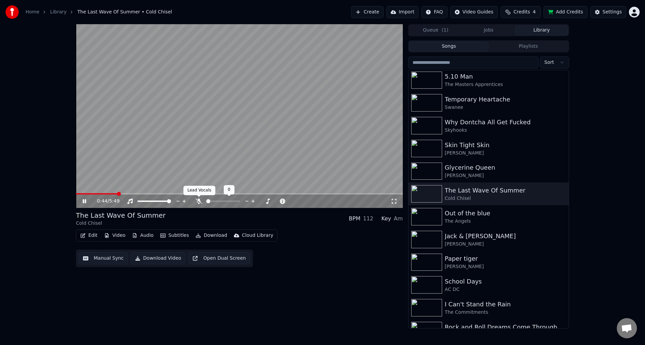  Describe the element at coordinates (219, 258) in the screenshot. I see `button: Open Dual Screen` at that location.